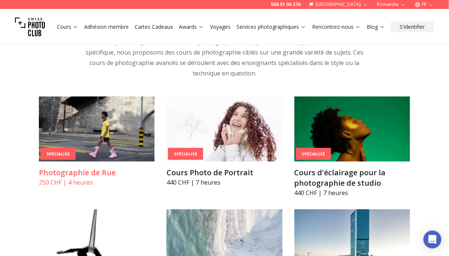 This screenshot has height=256, width=449. Describe the element at coordinates (224, 173) in the screenshot. I see `h3: Cours Photo de Portrait` at that location.